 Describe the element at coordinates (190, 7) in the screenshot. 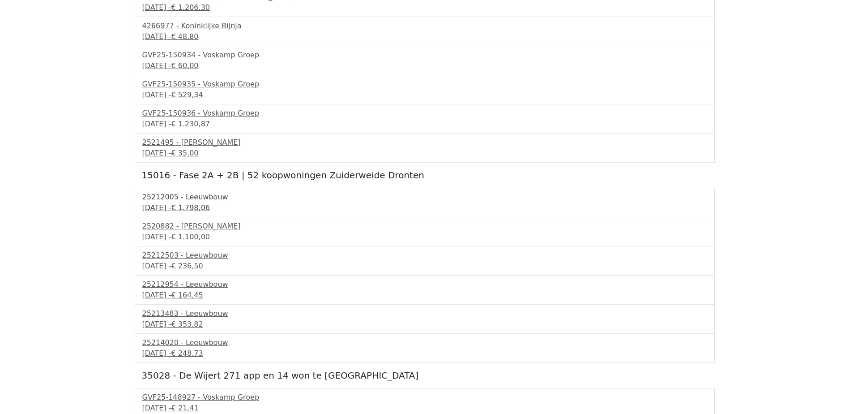

I see `span: € 1.206,30` at that location.